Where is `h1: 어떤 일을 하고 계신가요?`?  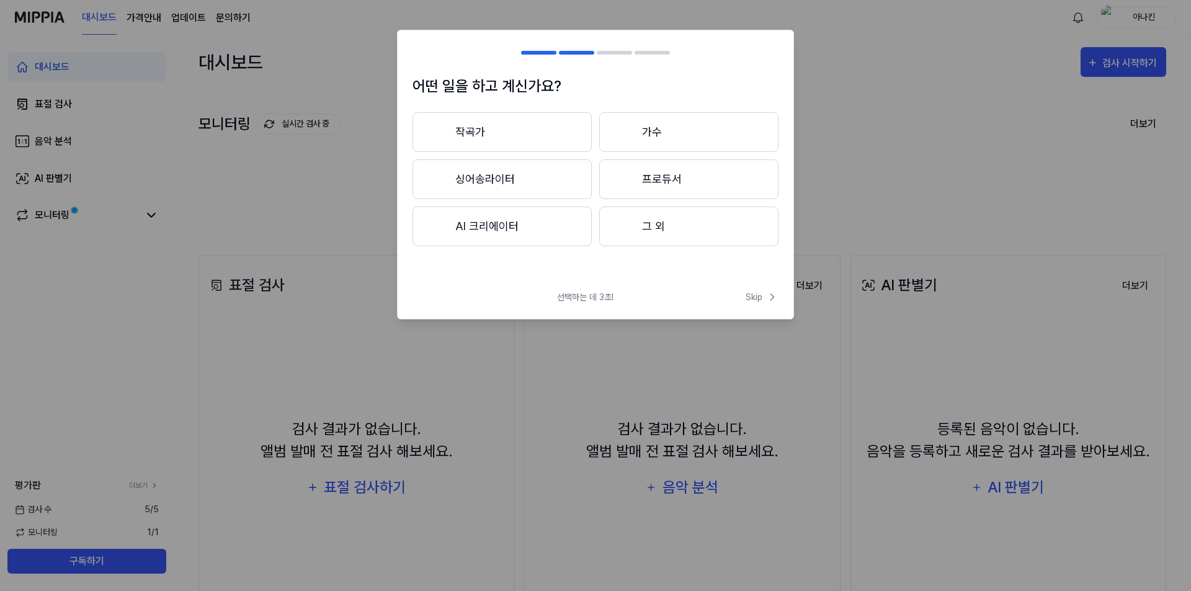 h1: 어떤 일을 하고 계신가요? is located at coordinates (595, 86).